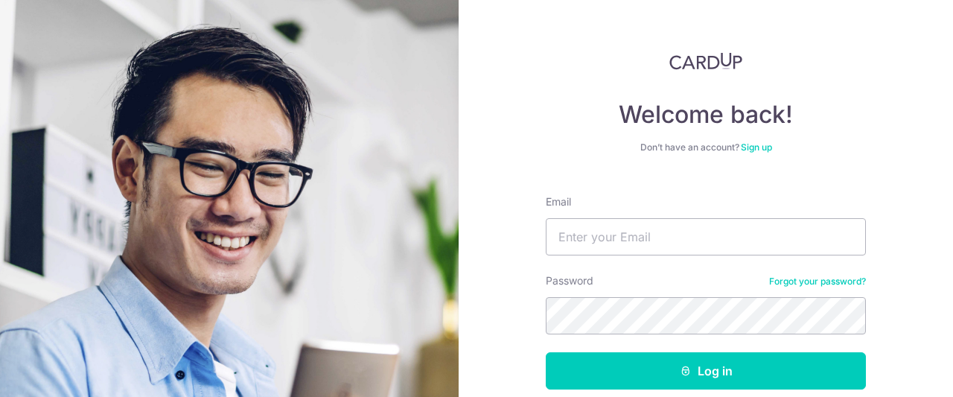 The height and width of the screenshot is (397, 953). Describe the element at coordinates (706, 61) in the screenshot. I see `img: CardUp Logo` at that location.